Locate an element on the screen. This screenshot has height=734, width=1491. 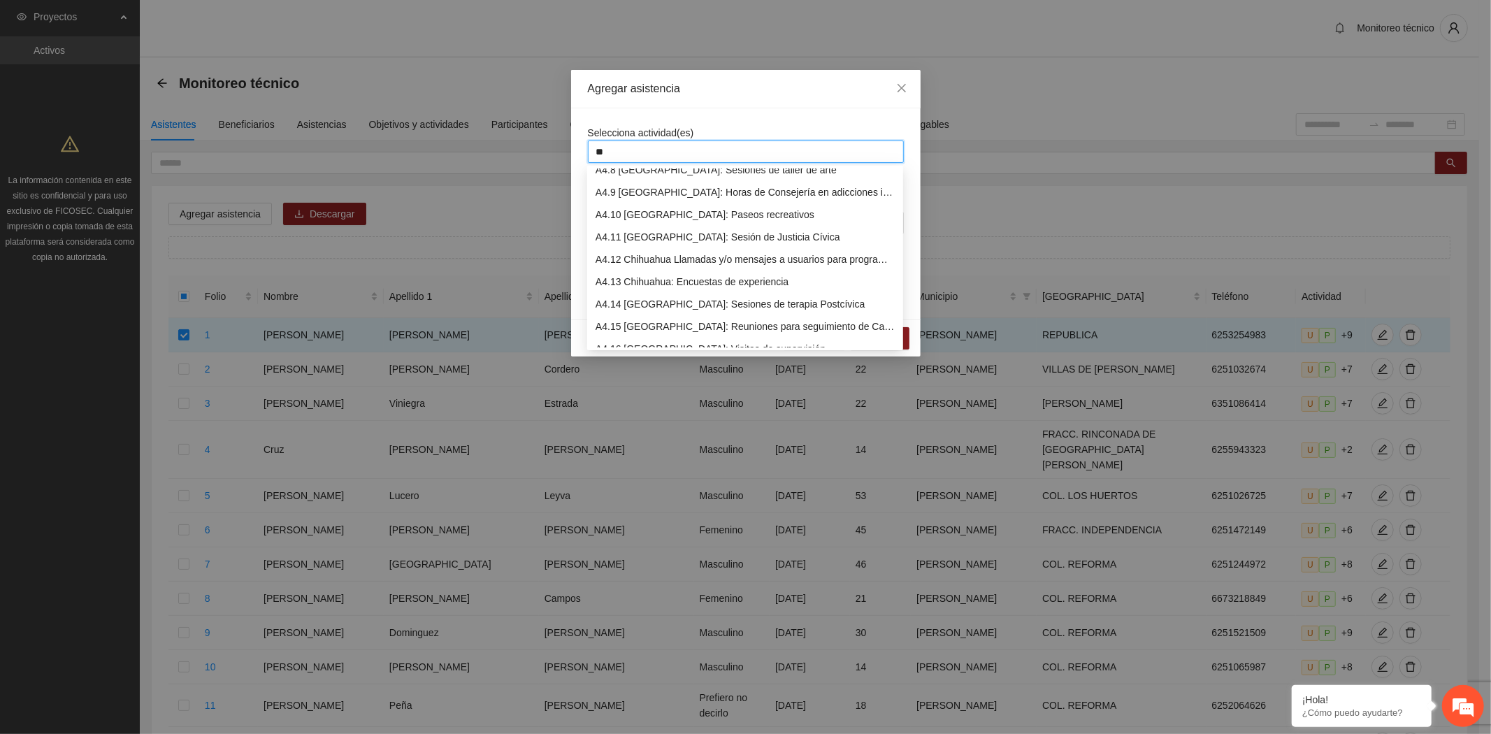
div: A4.16 Chihuahua: Visitas de supervisión is located at coordinates (745, 349).